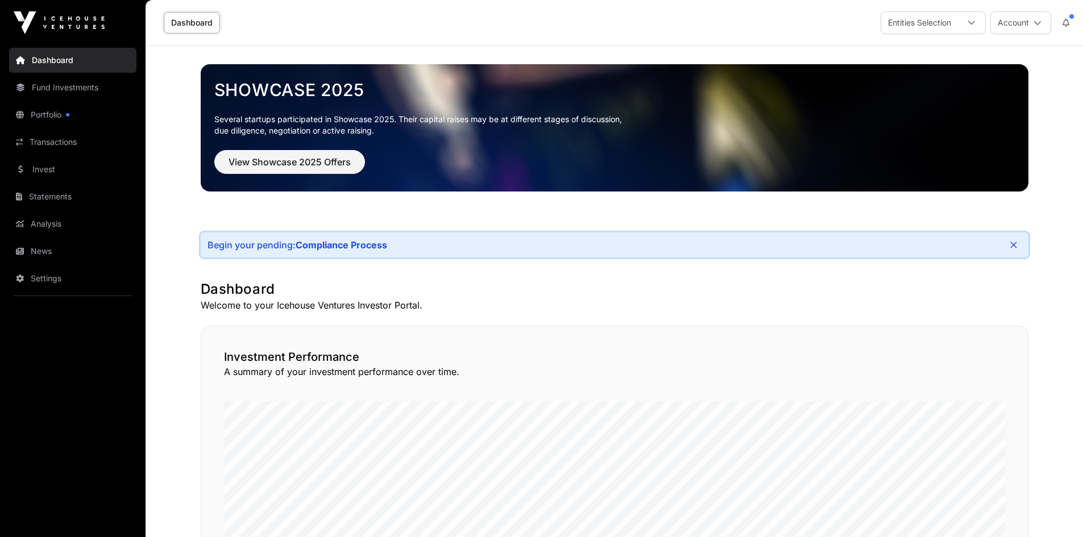  What do you see at coordinates (73, 197) in the screenshot?
I see `a: Statements` at bounding box center [73, 197].